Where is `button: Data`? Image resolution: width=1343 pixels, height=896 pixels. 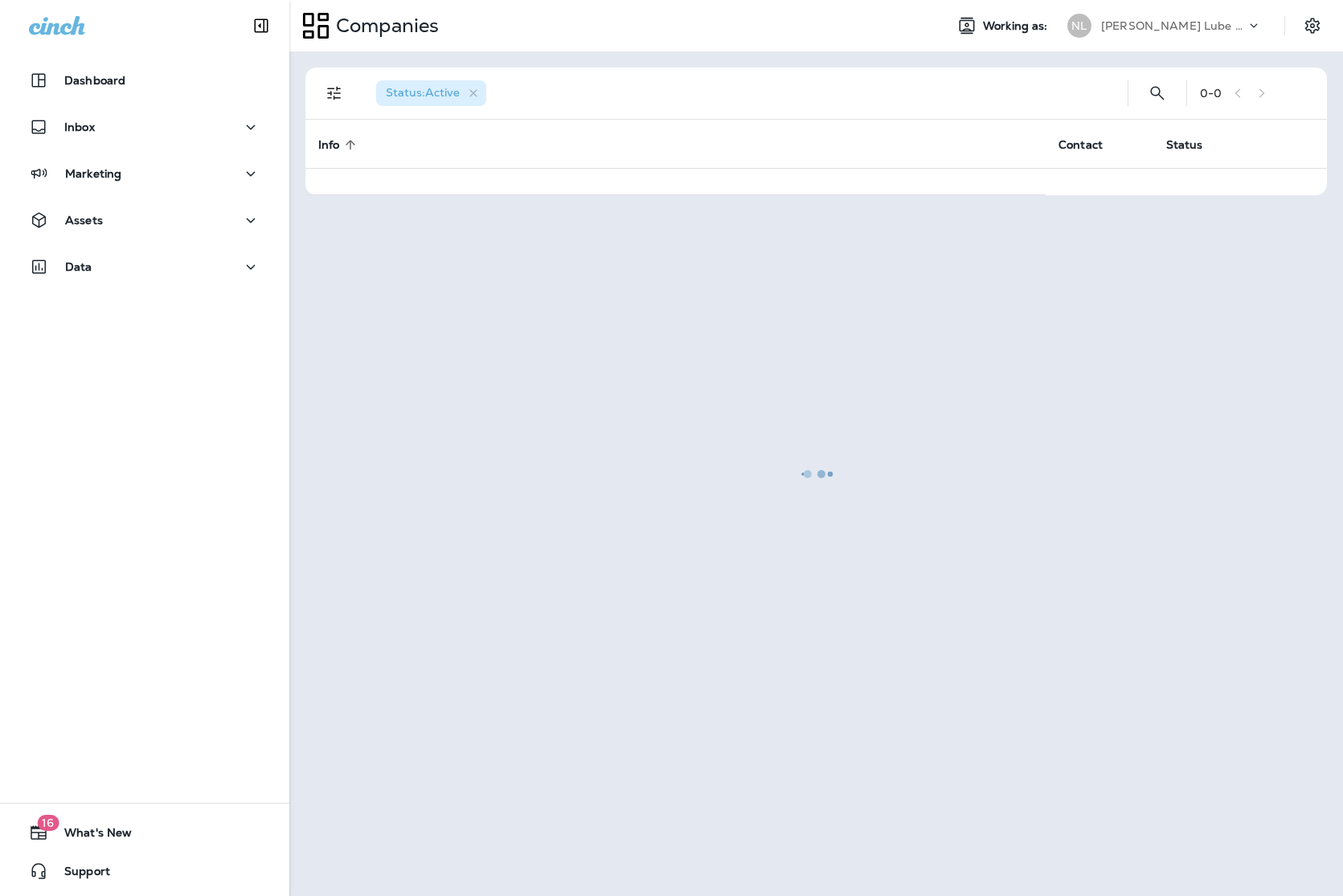 button: Data is located at coordinates (145, 267).